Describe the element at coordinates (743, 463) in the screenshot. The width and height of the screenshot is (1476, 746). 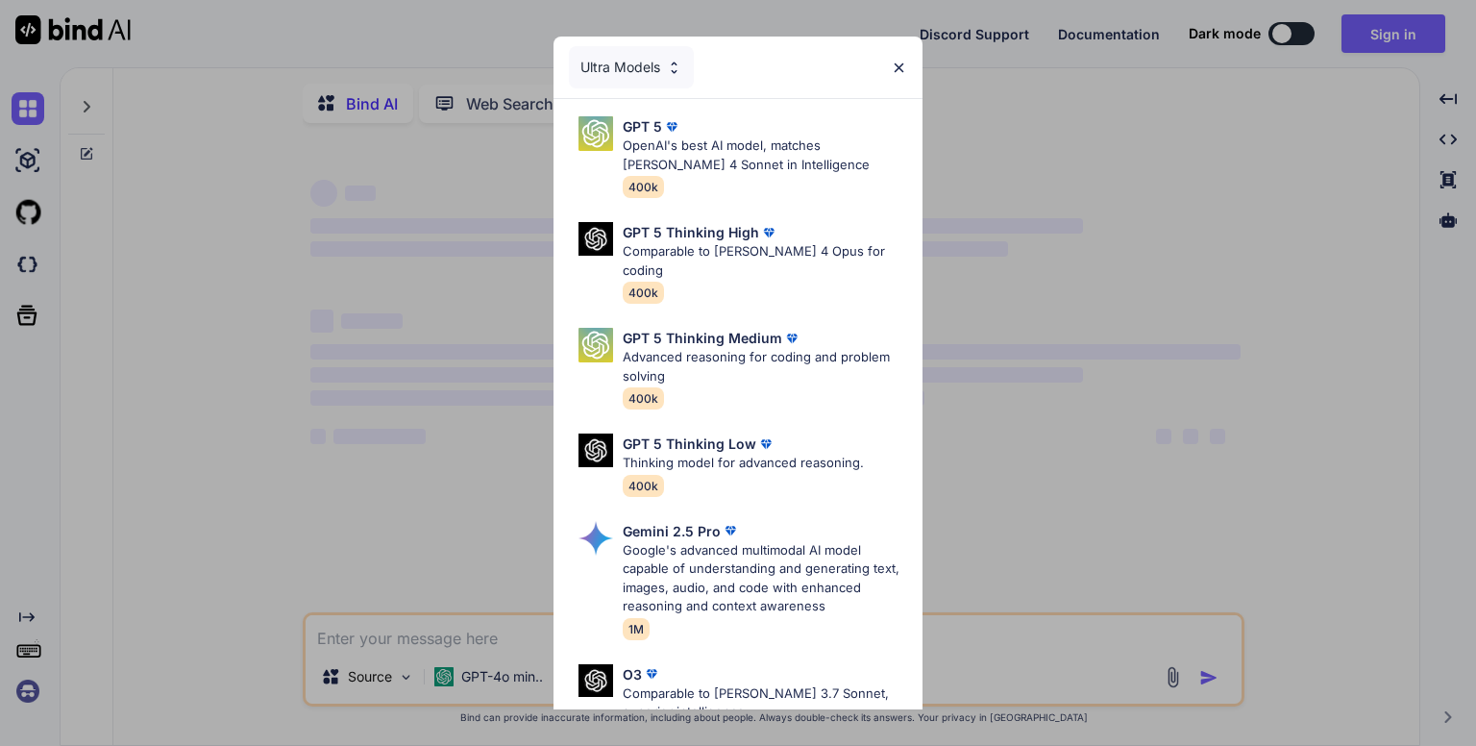
I see `p: Thinking model for advanced reasoning.` at that location.